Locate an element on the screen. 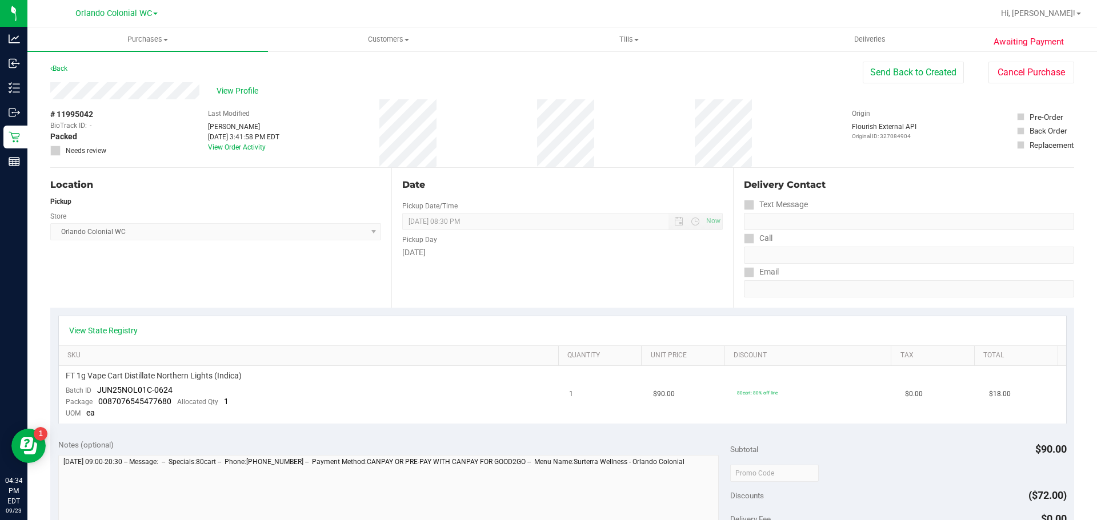 This screenshot has width=1097, height=520. button: Send Back to Created is located at coordinates (913, 73).